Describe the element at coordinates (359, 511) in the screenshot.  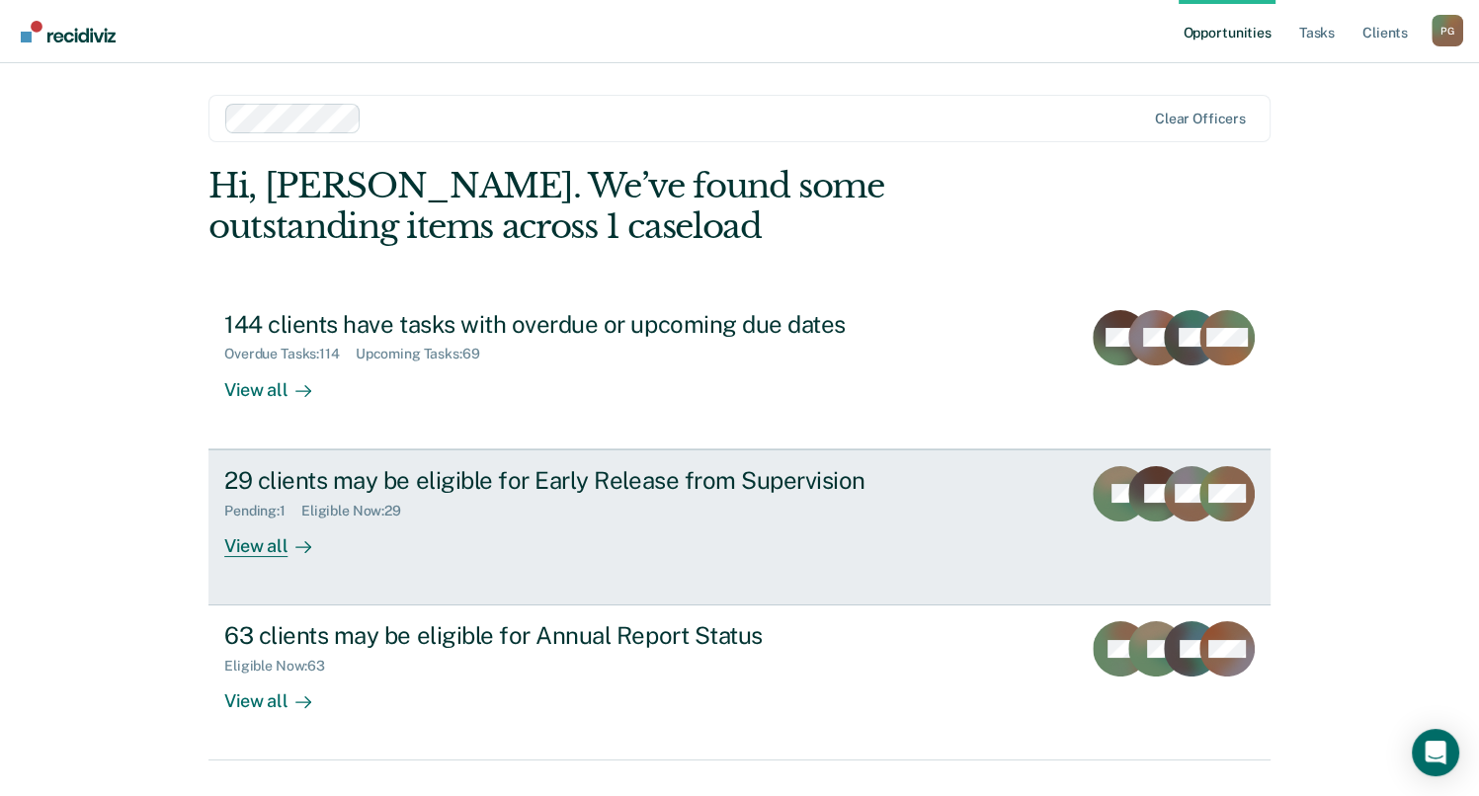
I see `div: Eligible Now : 29` at that location.